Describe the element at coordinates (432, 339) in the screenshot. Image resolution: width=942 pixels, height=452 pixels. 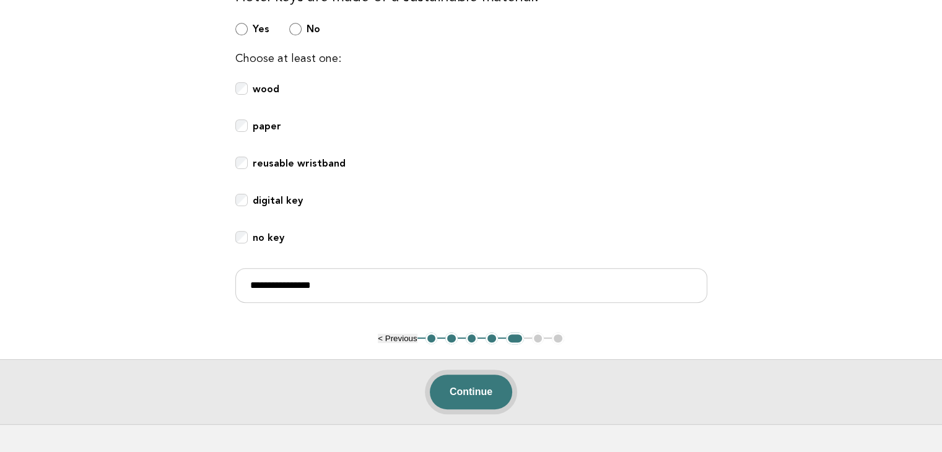
I see `button: 1` at that location.